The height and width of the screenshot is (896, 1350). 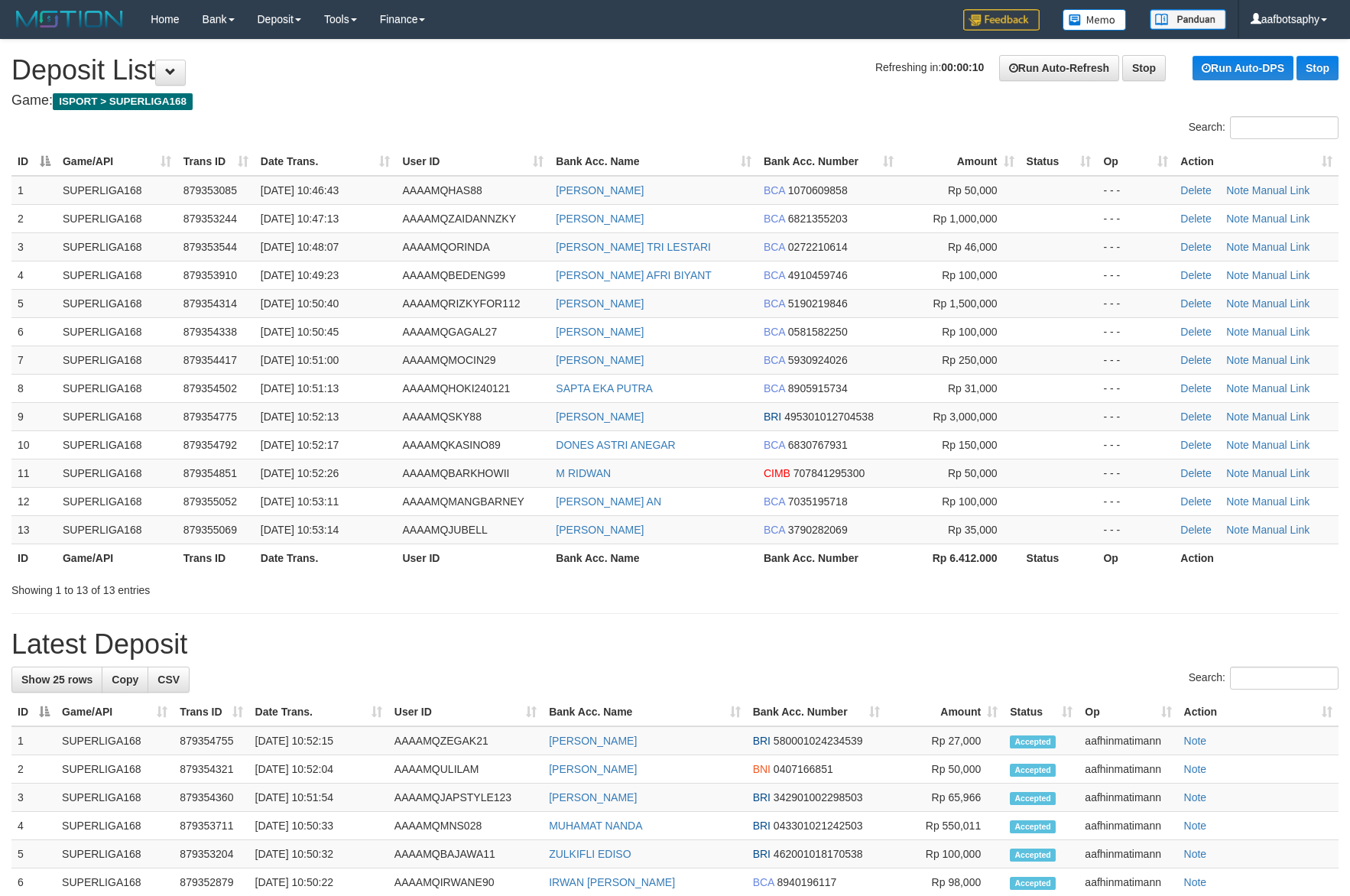 What do you see at coordinates (818, 741) in the screenshot?
I see `span: Copy 580001024234539 to clipboard` at bounding box center [818, 741].